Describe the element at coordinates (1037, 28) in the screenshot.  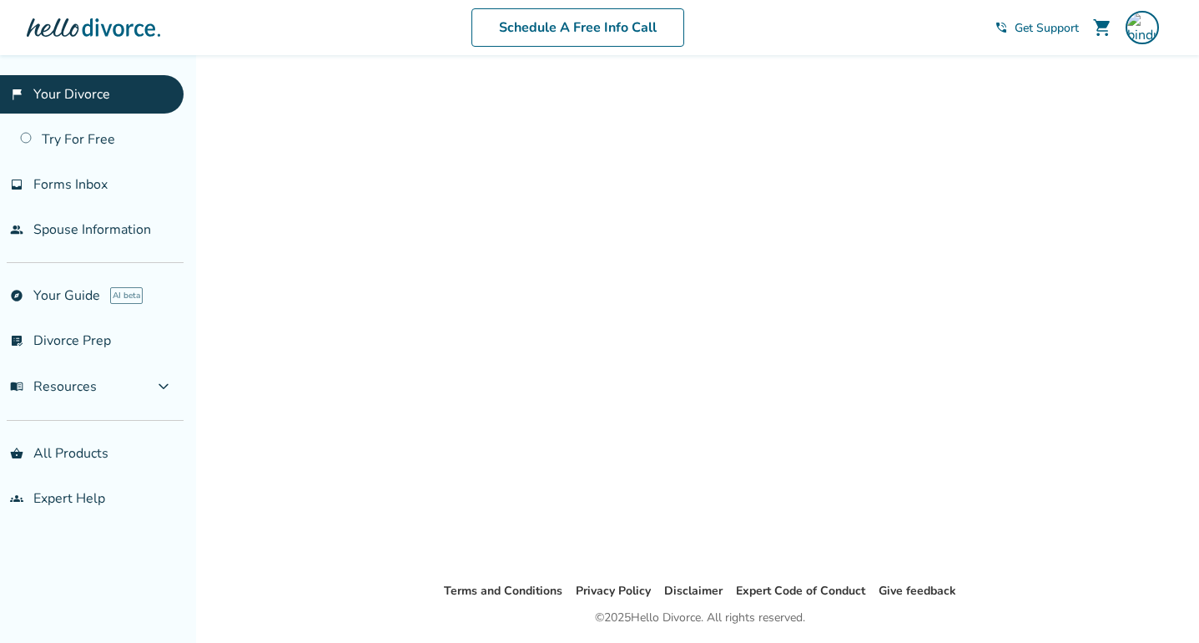
I see `a: phone_in_talkGet Support` at that location.